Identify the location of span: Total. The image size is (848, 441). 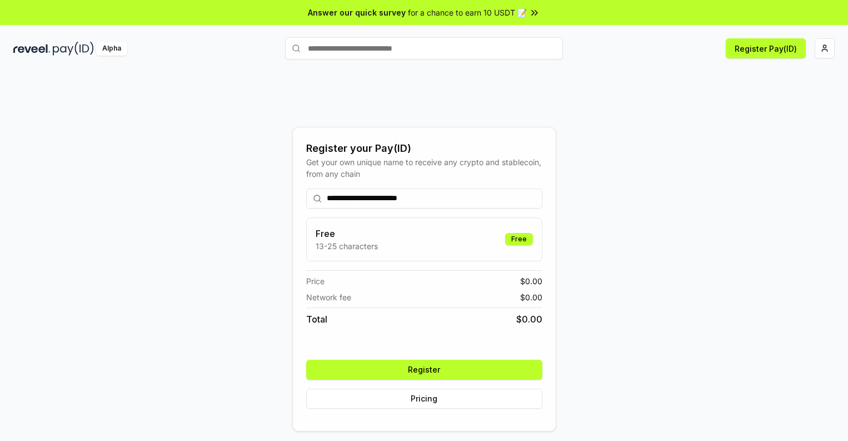
(317, 319).